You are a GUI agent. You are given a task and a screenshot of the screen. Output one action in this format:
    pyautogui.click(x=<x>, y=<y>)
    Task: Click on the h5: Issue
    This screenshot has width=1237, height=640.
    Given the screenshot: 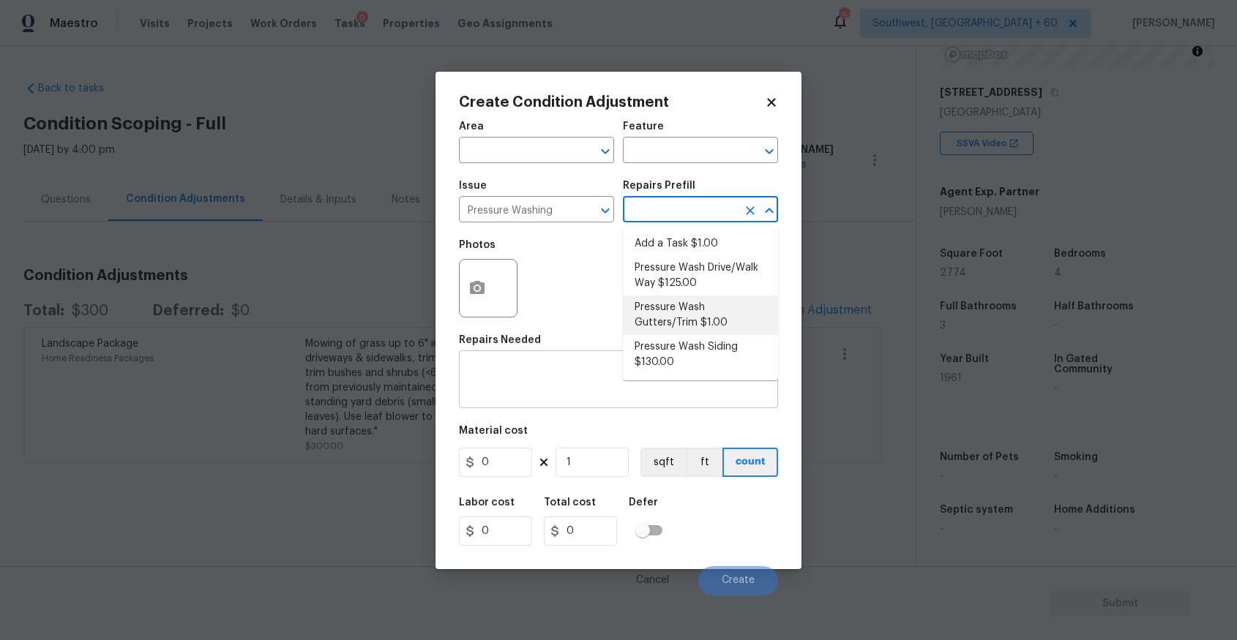 What is the action you would take?
    pyautogui.click(x=473, y=186)
    